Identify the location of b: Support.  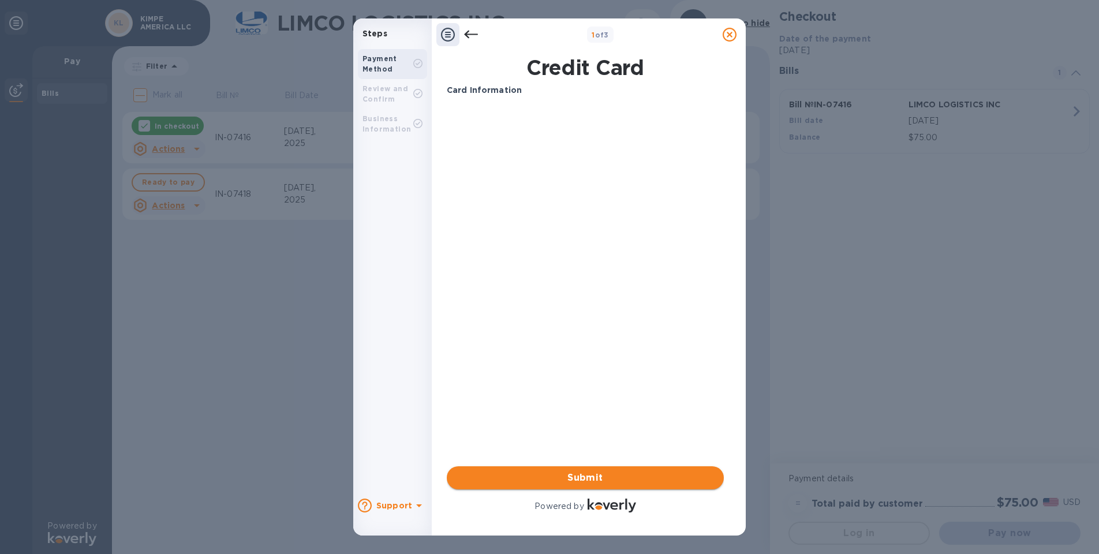
(394, 505).